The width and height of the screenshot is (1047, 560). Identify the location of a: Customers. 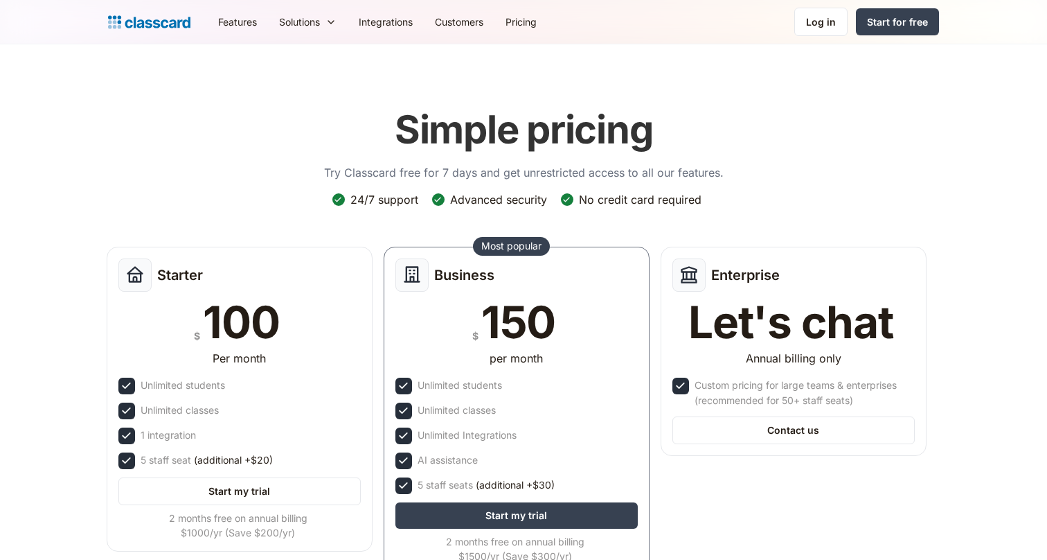
(459, 21).